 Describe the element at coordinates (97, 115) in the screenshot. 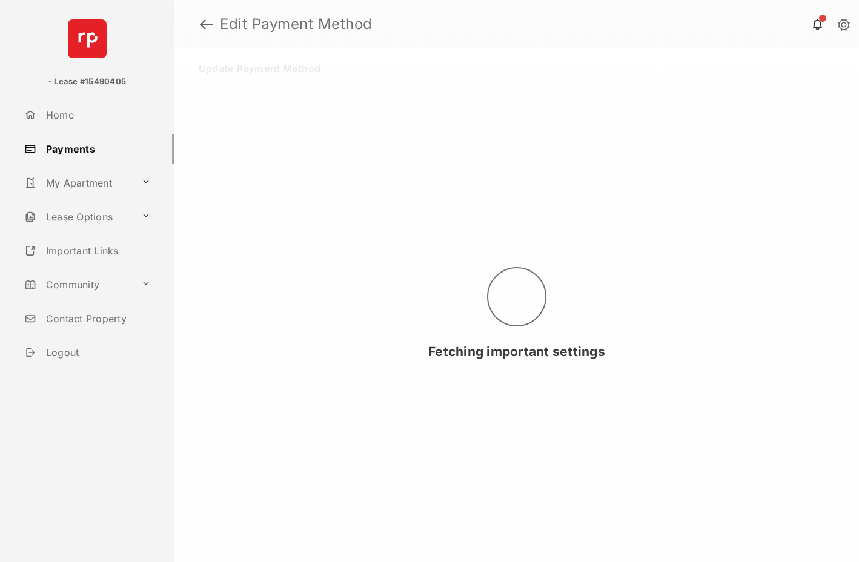

I see `a: Home` at that location.